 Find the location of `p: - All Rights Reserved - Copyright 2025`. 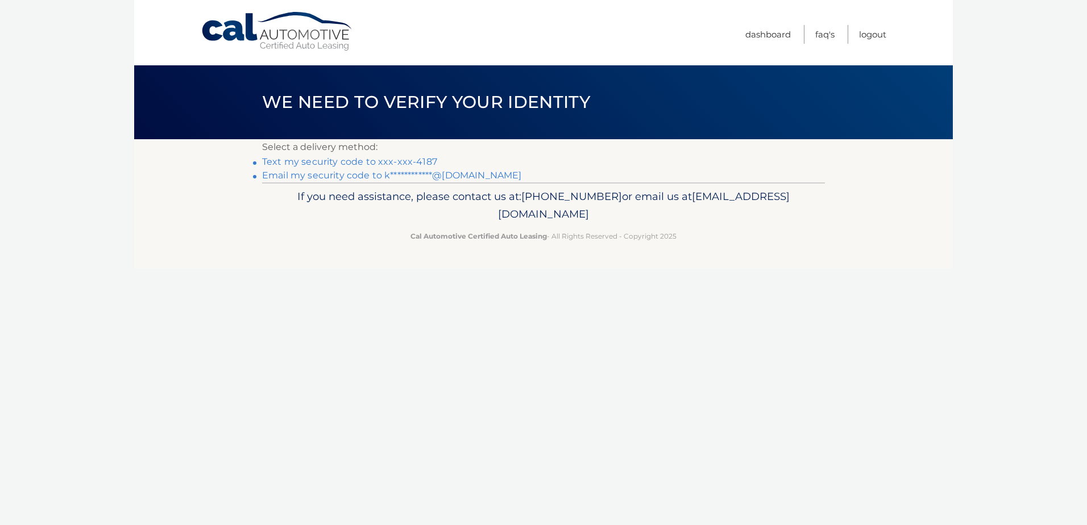

p: - All Rights Reserved - Copyright 2025 is located at coordinates (543, 236).